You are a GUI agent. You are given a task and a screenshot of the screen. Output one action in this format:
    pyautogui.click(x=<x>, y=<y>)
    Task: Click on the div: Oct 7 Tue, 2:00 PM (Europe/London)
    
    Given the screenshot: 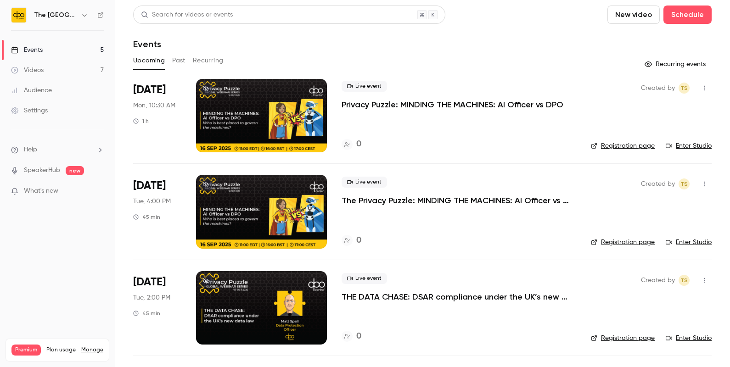 What is the action you would take?
    pyautogui.click(x=157, y=308)
    